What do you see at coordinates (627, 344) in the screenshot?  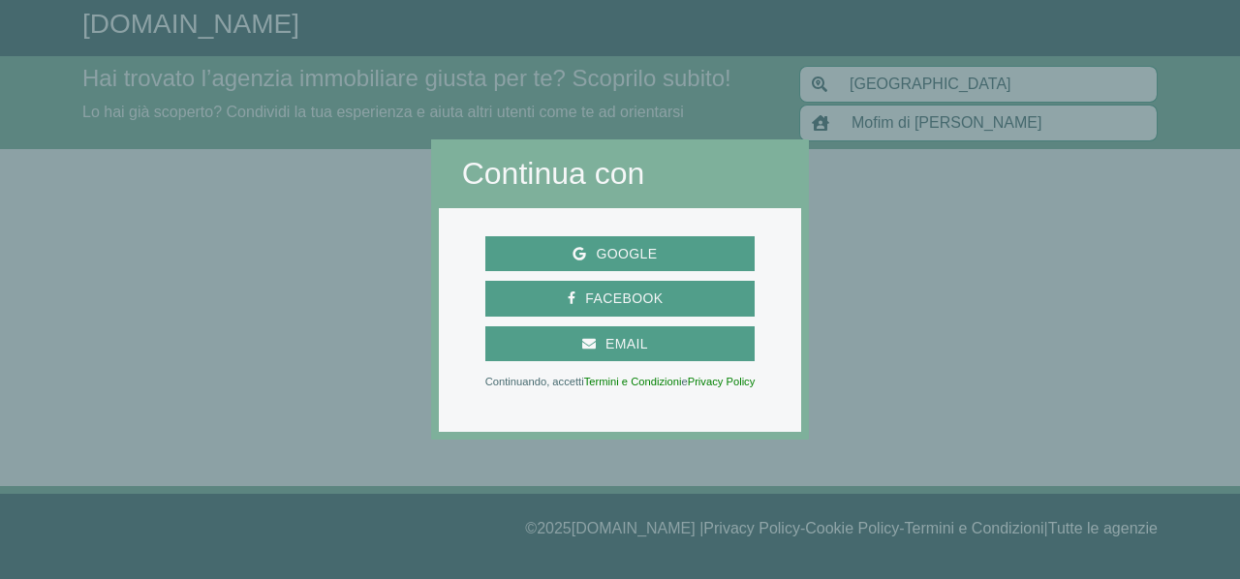 I see `span: Email` at bounding box center [627, 344].